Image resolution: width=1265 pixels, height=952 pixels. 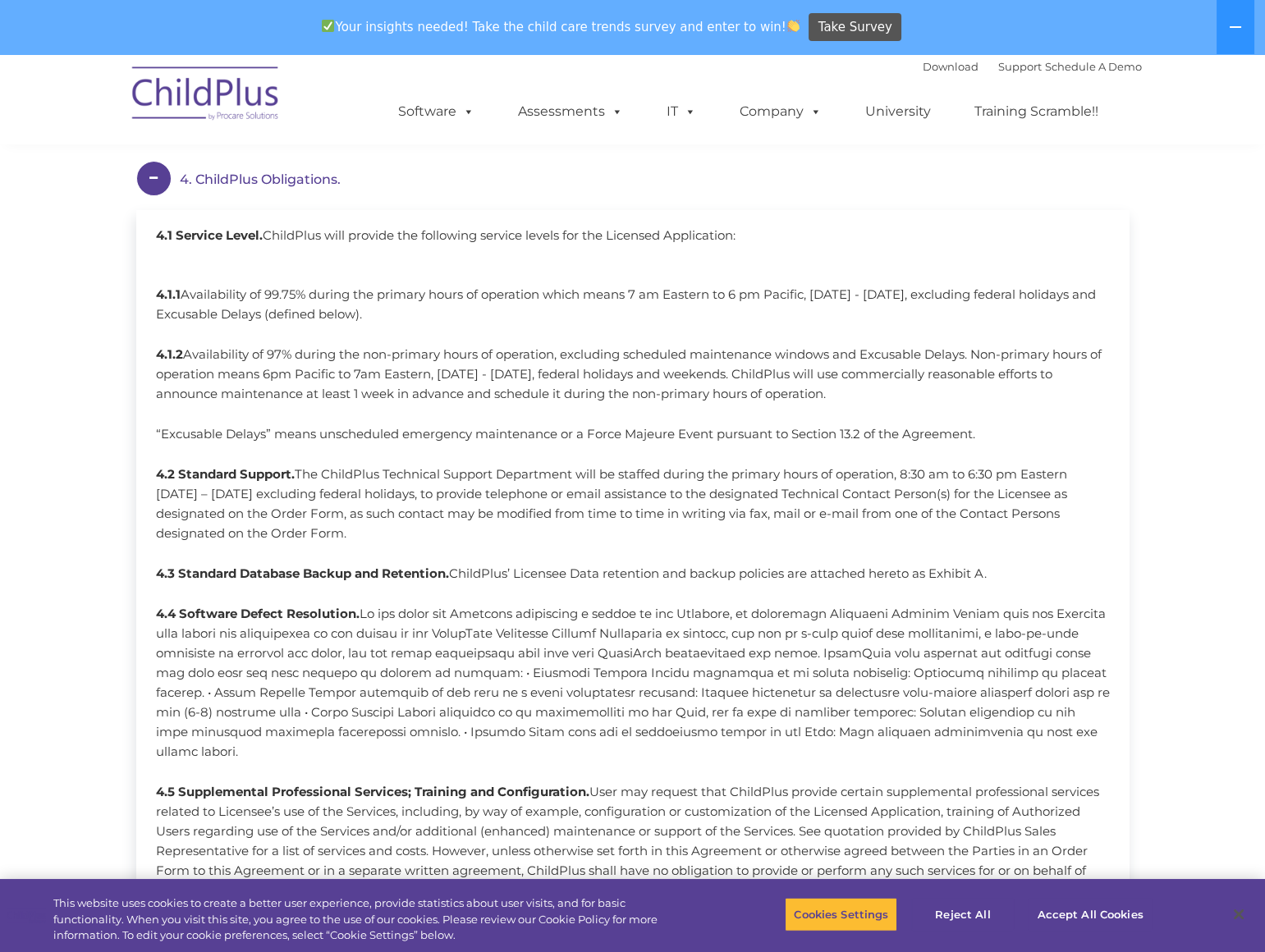 What do you see at coordinates (169, 294) in the screenshot?
I see `b: 4.1.1` at bounding box center [169, 294].